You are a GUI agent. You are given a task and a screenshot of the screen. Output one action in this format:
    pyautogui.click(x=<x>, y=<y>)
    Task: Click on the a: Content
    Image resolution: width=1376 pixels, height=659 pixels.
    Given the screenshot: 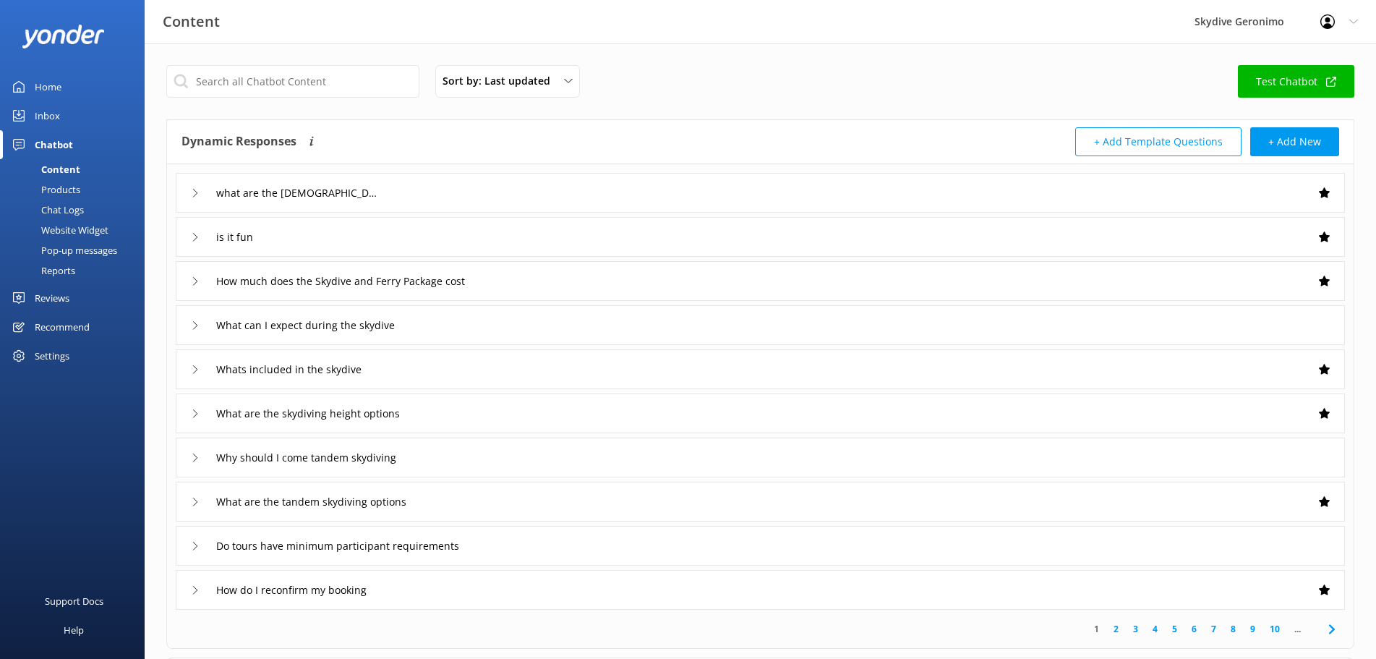 What is the action you would take?
    pyautogui.click(x=77, y=169)
    